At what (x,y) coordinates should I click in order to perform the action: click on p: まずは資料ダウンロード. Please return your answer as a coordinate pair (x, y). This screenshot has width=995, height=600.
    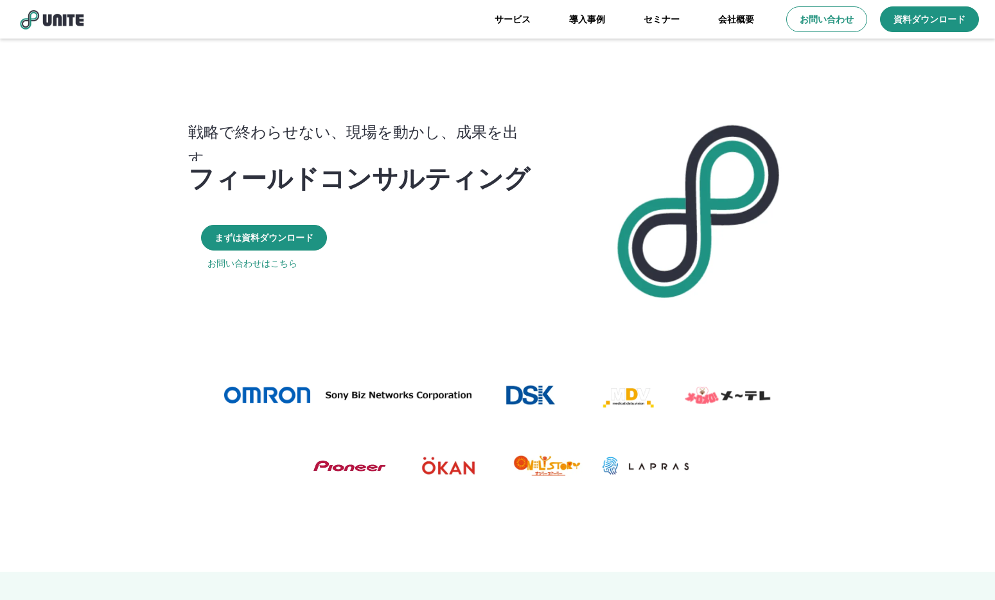
    Looking at the image, I should click on (264, 238).